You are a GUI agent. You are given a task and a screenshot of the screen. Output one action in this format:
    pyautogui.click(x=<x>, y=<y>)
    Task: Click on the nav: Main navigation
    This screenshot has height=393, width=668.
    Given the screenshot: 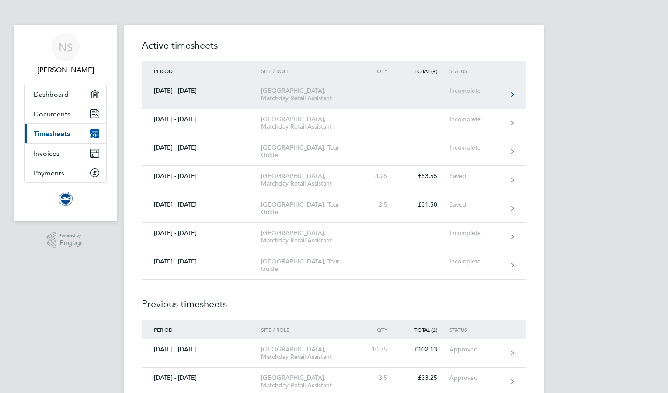 What is the action you would take?
    pyautogui.click(x=66, y=123)
    